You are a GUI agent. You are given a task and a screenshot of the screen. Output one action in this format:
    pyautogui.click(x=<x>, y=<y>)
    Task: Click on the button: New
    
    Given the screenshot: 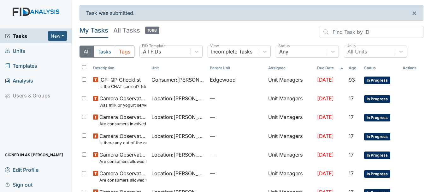 What is the action you would take?
    pyautogui.click(x=57, y=36)
    